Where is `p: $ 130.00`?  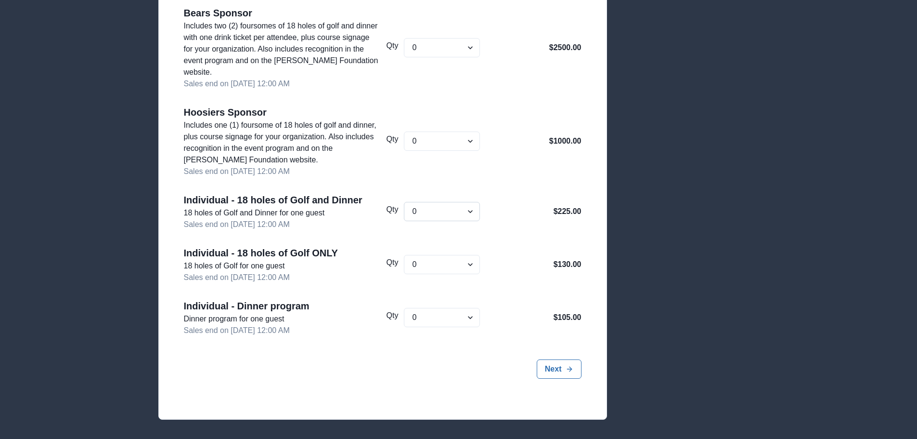 p: $ 130.00 is located at coordinates (568, 264).